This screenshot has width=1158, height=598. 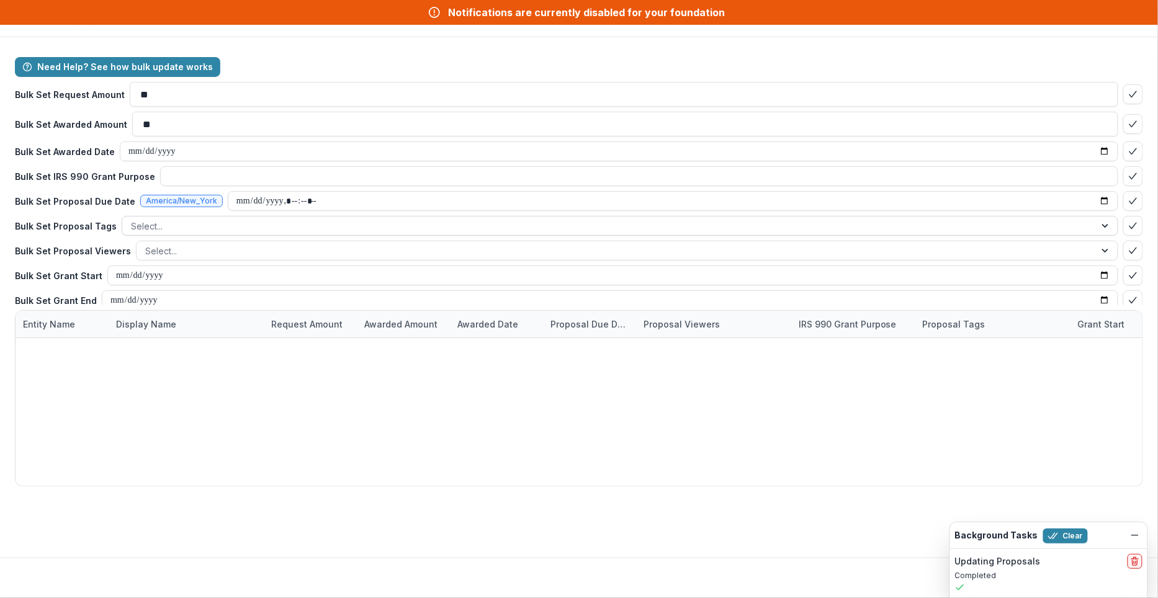 What do you see at coordinates (998, 562) in the screenshot?
I see `h2: Updating Proposals` at bounding box center [998, 562].